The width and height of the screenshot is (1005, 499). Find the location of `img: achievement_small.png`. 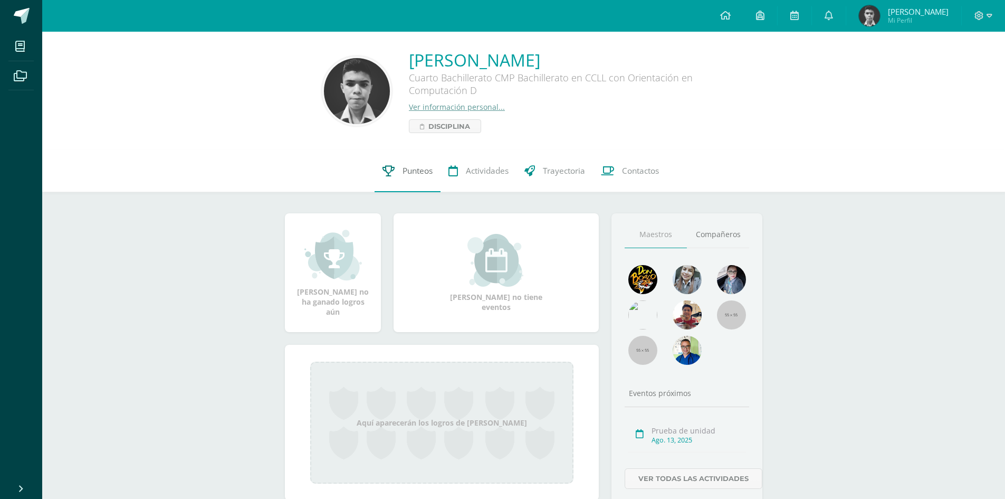

img: achievement_small.png is located at coordinates (333, 255).